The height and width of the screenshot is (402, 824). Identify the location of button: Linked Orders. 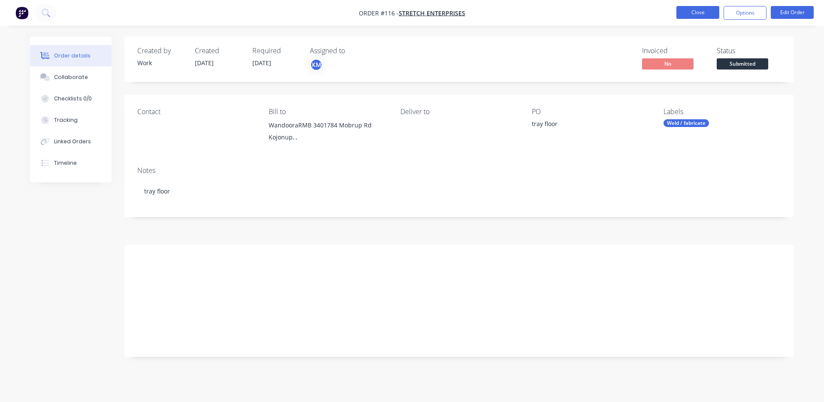
(71, 142).